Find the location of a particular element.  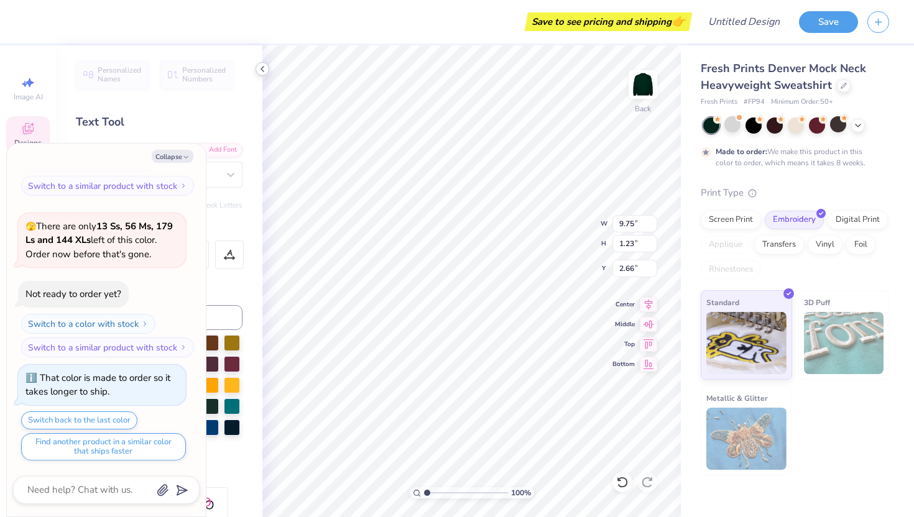

button: Collapse is located at coordinates (172, 156).